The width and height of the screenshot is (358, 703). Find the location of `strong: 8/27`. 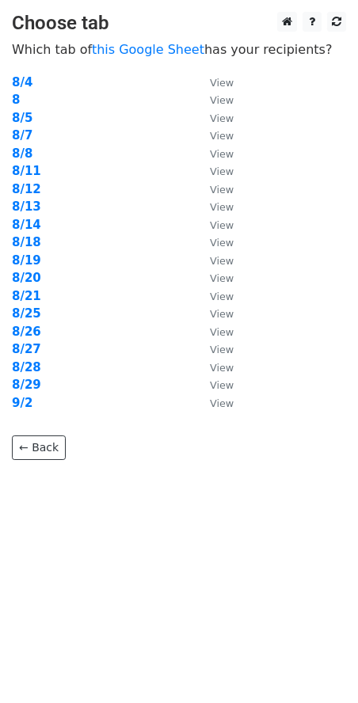

strong: 8/27 is located at coordinates (26, 349).